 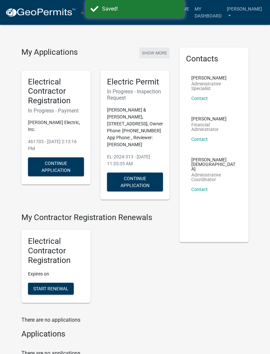 What do you see at coordinates (135, 95) in the screenshot?
I see `h6: In Progress - Inspection Request` at bounding box center [135, 95].